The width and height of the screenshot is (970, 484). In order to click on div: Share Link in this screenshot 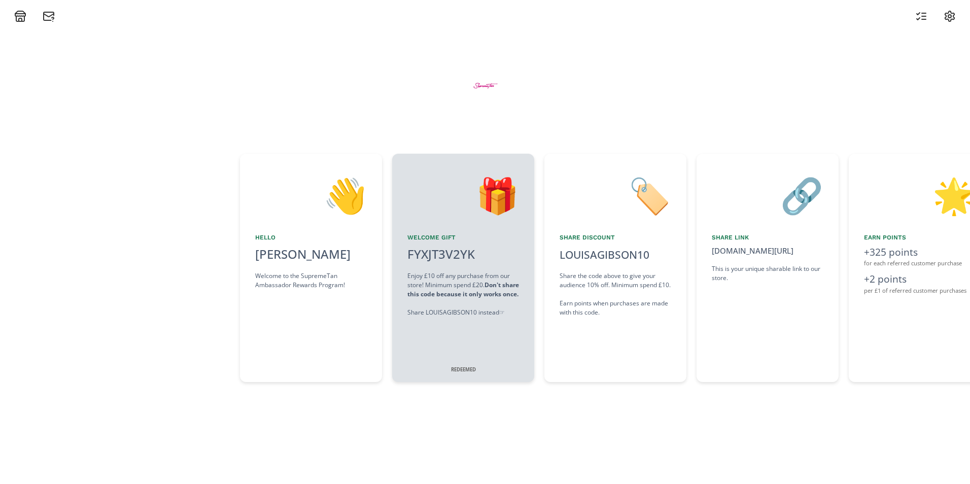, I will do `click(767, 237)`.